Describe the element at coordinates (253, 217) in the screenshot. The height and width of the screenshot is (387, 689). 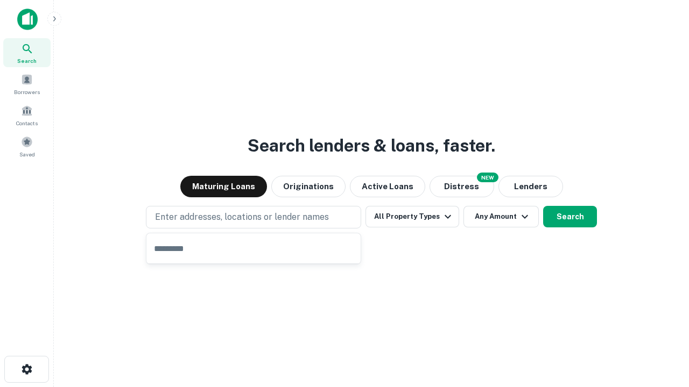
I see `button: Enter addresses, locations or lender names` at that location.